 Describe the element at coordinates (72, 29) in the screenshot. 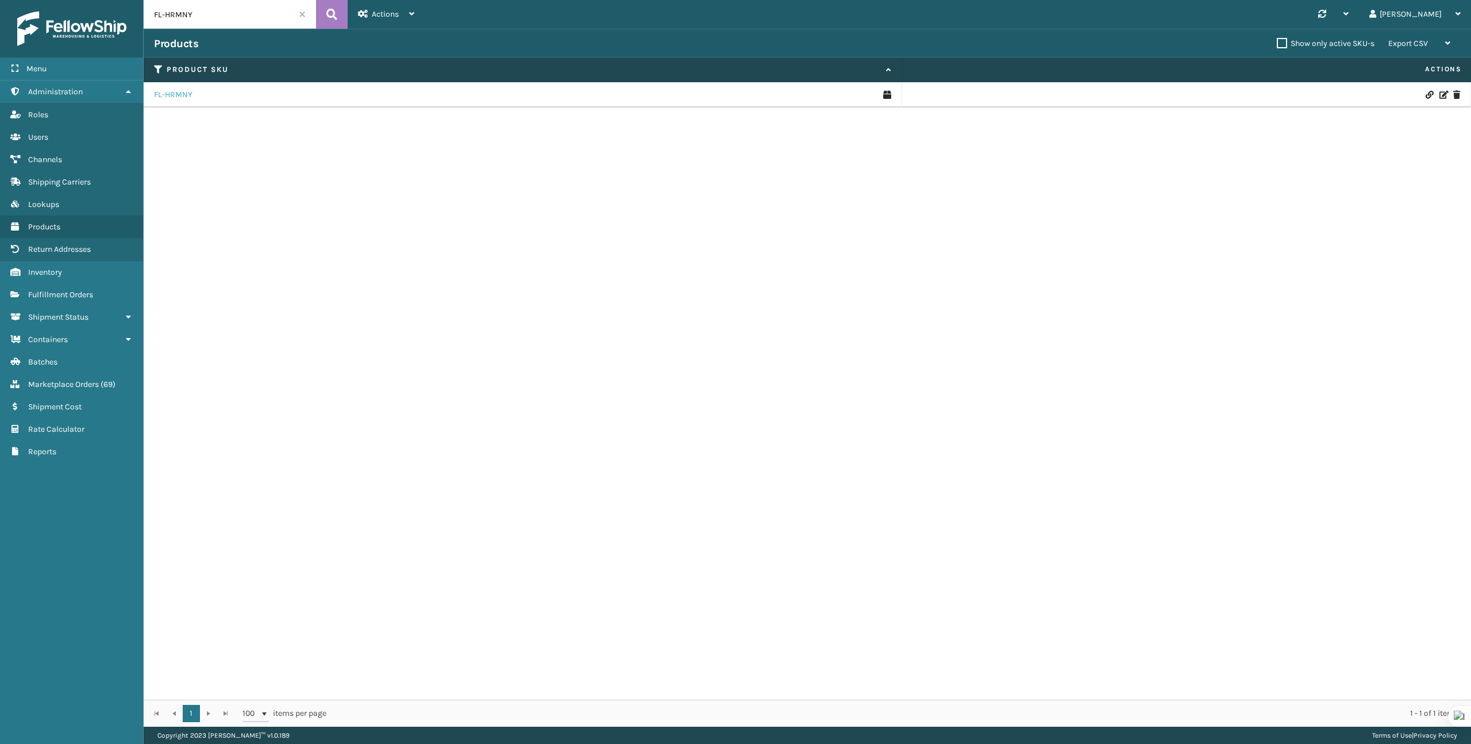

I see `img: logo` at that location.